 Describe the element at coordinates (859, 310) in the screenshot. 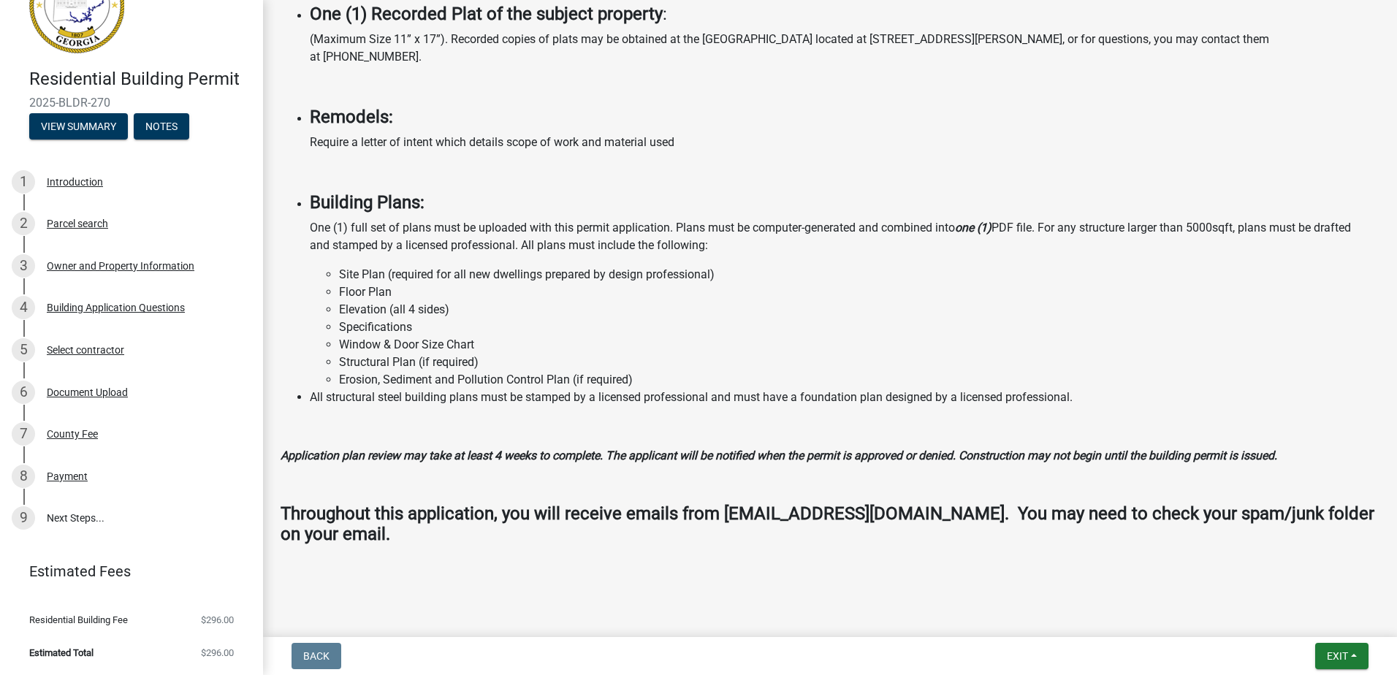

I see `li: Elevation (all 4 sides)` at that location.